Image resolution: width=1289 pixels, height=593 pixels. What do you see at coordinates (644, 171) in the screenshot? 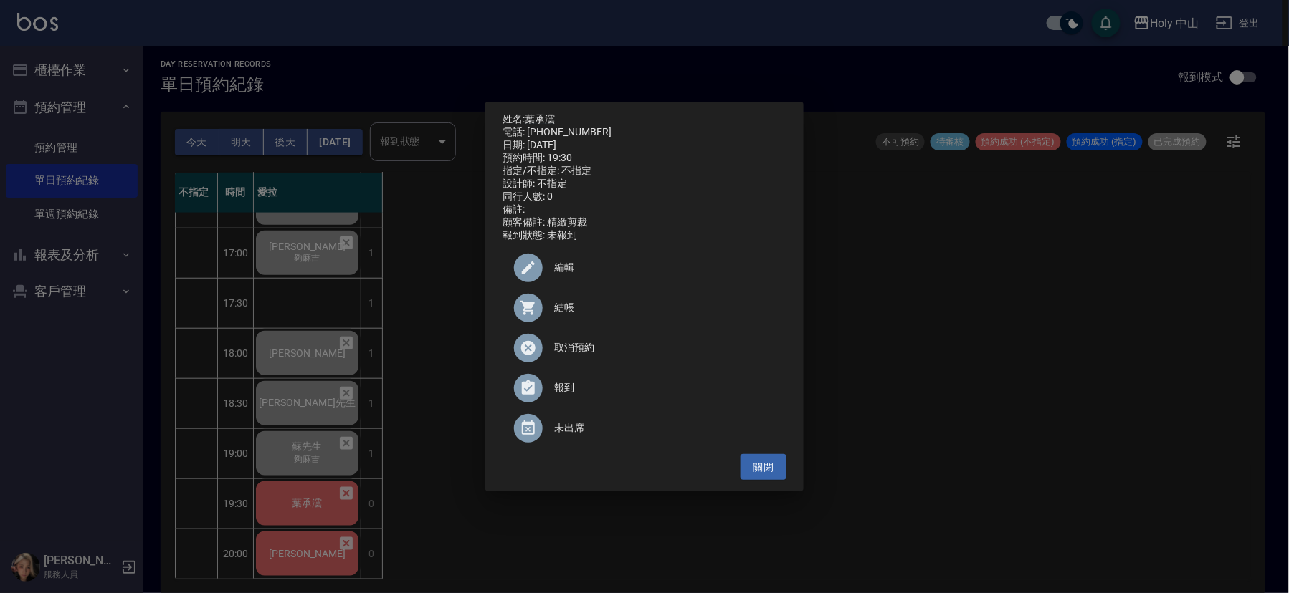
I see `div: 指定/不指定: 不指定` at bounding box center [644, 171].